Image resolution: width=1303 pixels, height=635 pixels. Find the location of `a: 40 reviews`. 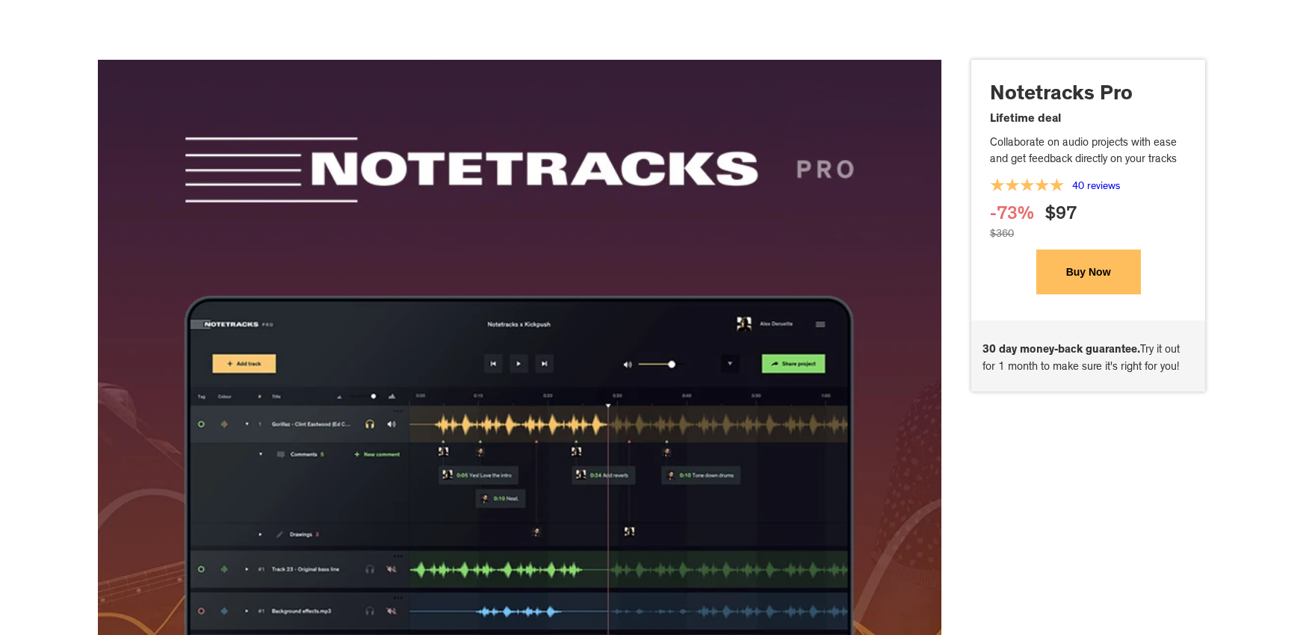

a: 40 reviews is located at coordinates (1096, 187).